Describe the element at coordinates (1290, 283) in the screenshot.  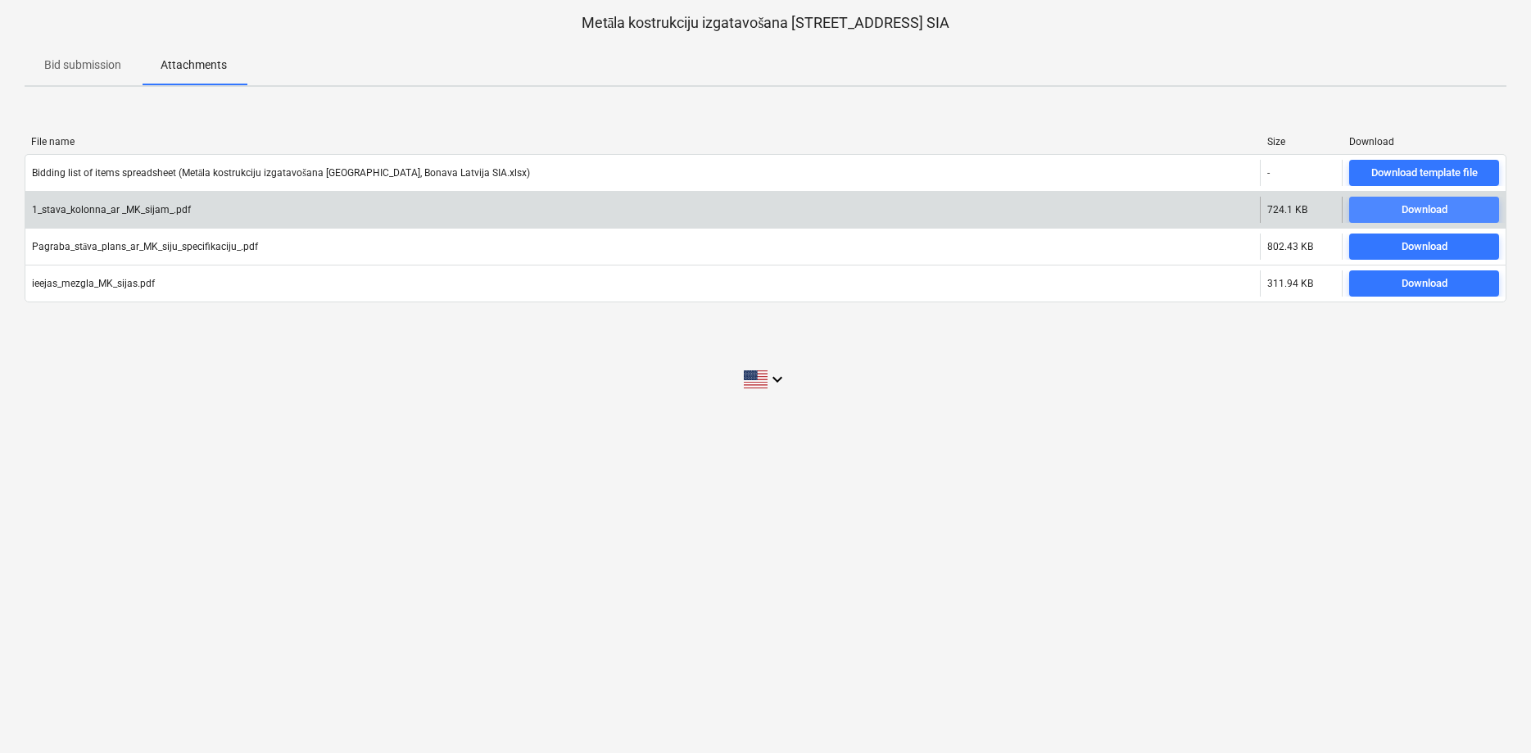
I see `div: 311.94 KB` at that location.